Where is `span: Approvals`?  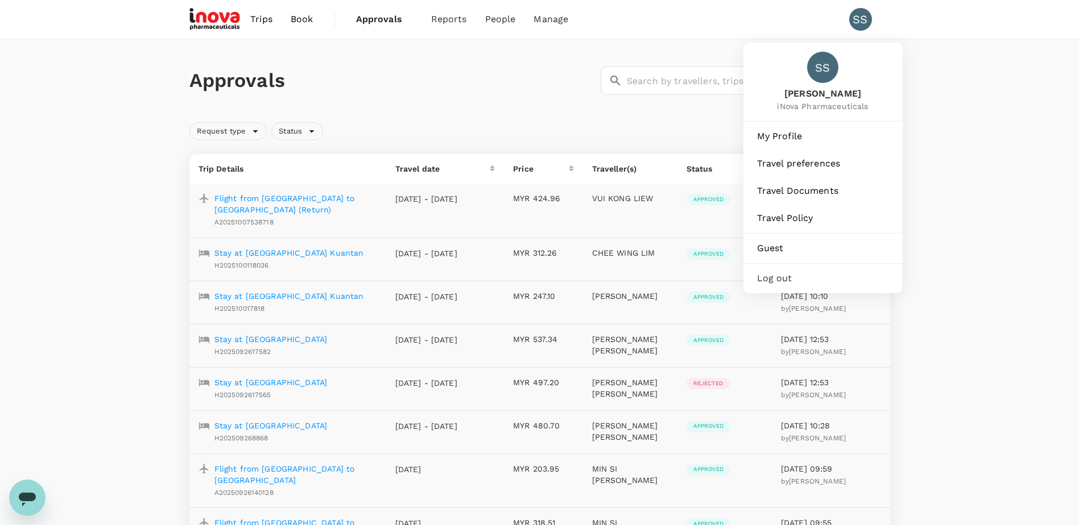
span: Approvals is located at coordinates (384, 19).